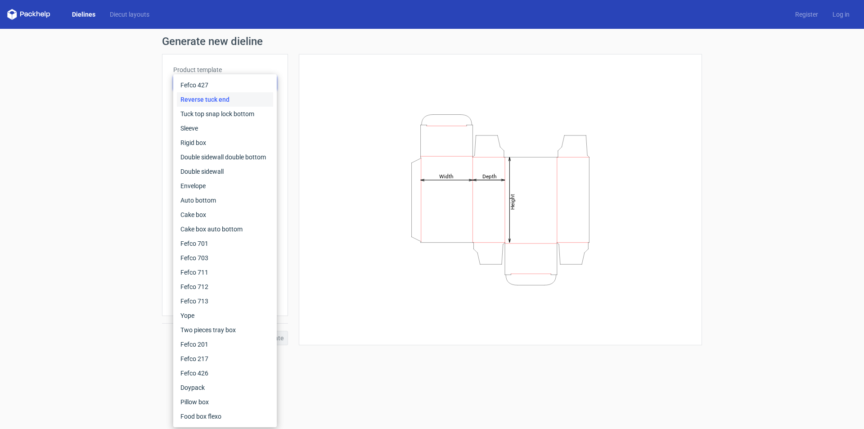  What do you see at coordinates (225, 99) in the screenshot?
I see `div: Reverse tuck end` at bounding box center [225, 99].